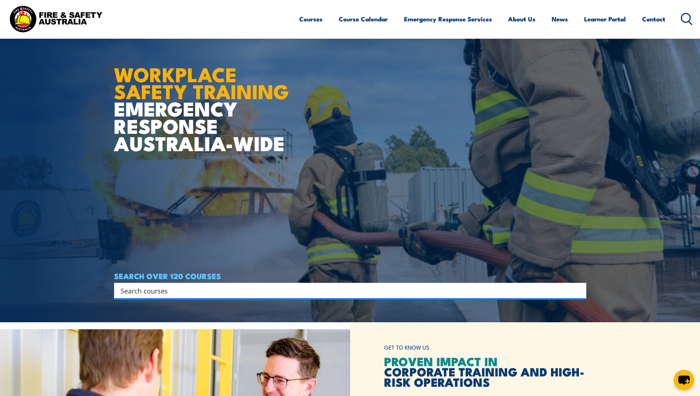 This screenshot has height=396, width=700. I want to click on strong: WORKPLACE SAFETY TRAINING, so click(202, 82).